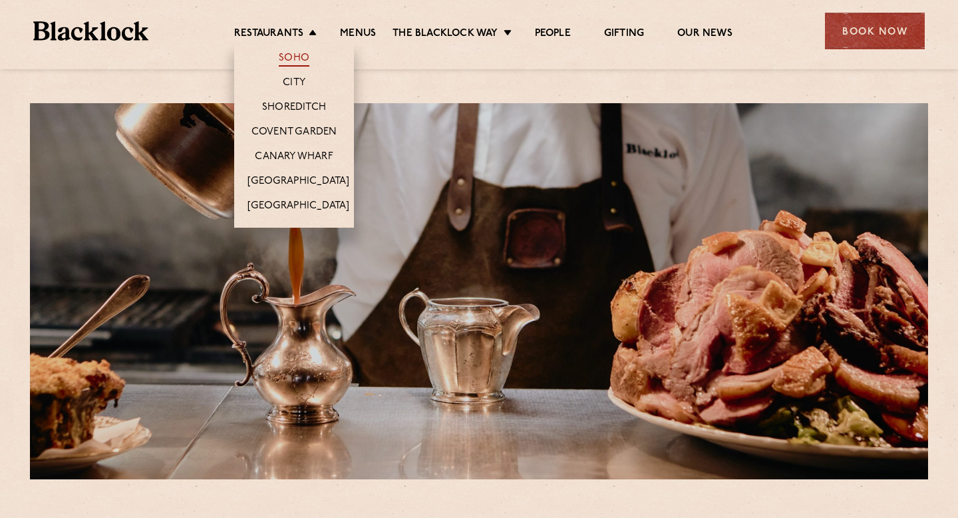 The width and height of the screenshot is (958, 518). I want to click on a: Canary Wharf, so click(294, 158).